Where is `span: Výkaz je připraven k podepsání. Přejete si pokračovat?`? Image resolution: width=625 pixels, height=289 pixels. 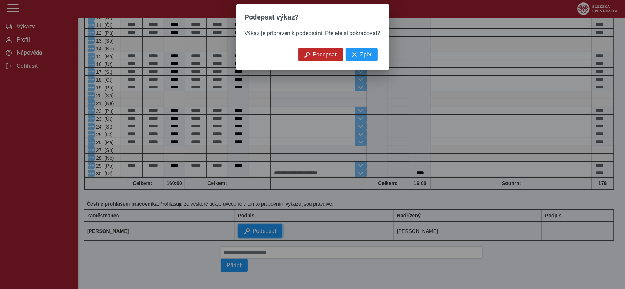
span: Výkaz je připraven k podepsání. Přejete si pokračovat? is located at coordinates (312, 33).